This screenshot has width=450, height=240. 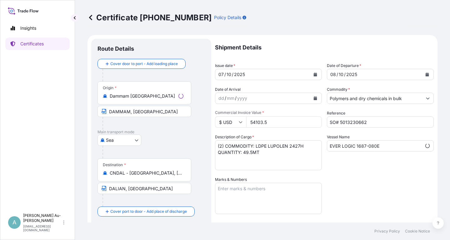 What do you see at coordinates (380, 122) in the screenshot?
I see `input: Enter booking reference` at bounding box center [380, 122].